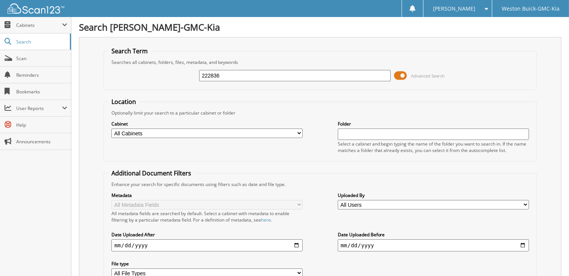 The image size is (569, 276). Describe the element at coordinates (39, 25) in the screenshot. I see `span: Cabinets` at that location.